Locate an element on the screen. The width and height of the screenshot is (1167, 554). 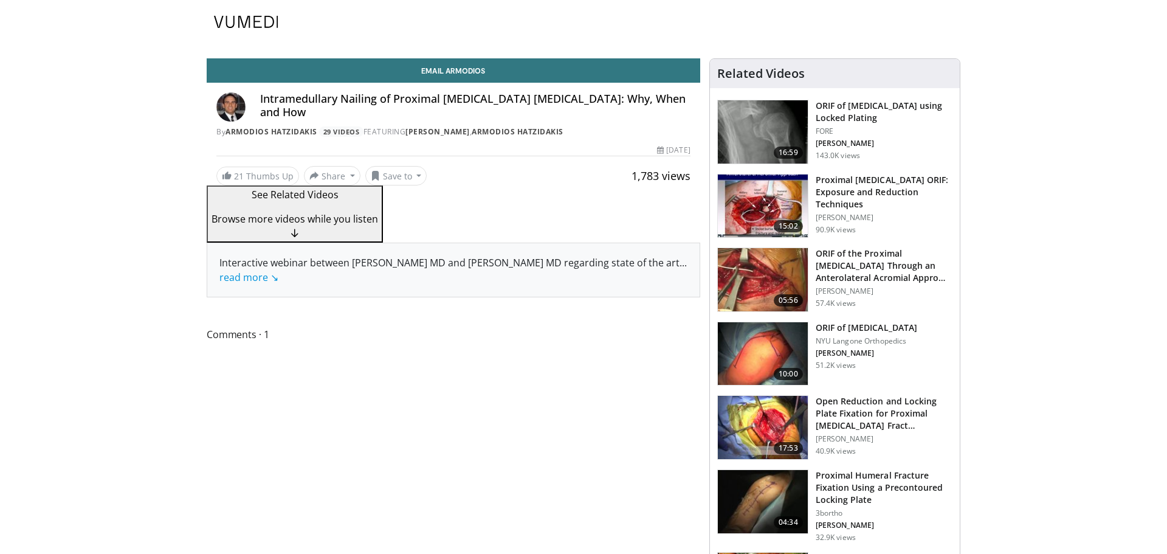
a: 29 Videos is located at coordinates (341, 131).